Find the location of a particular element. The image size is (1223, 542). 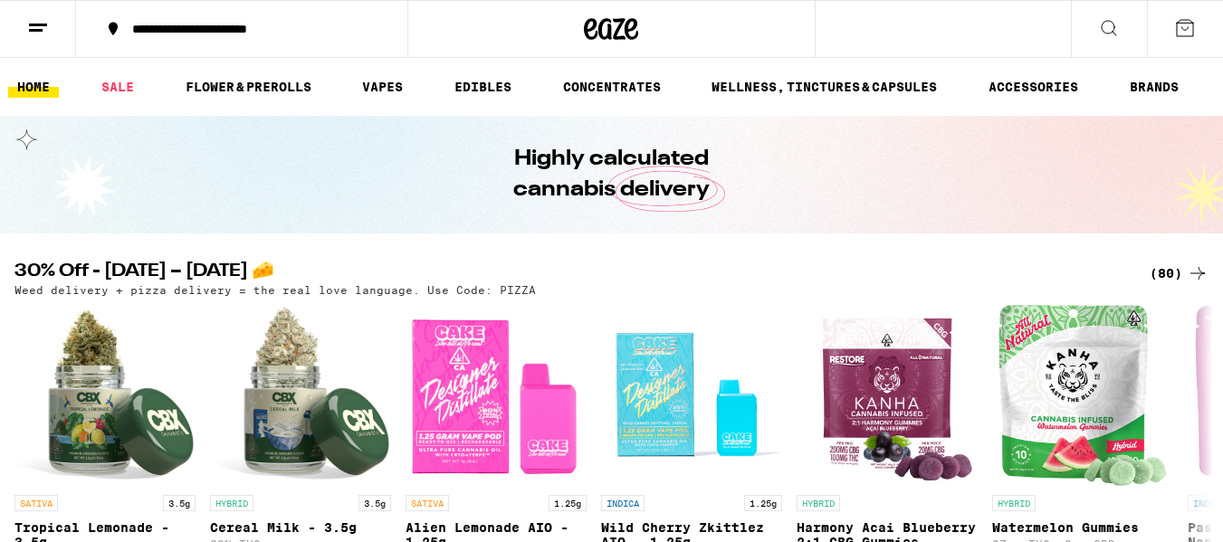

button: BRANDS is located at coordinates (1155, 87).